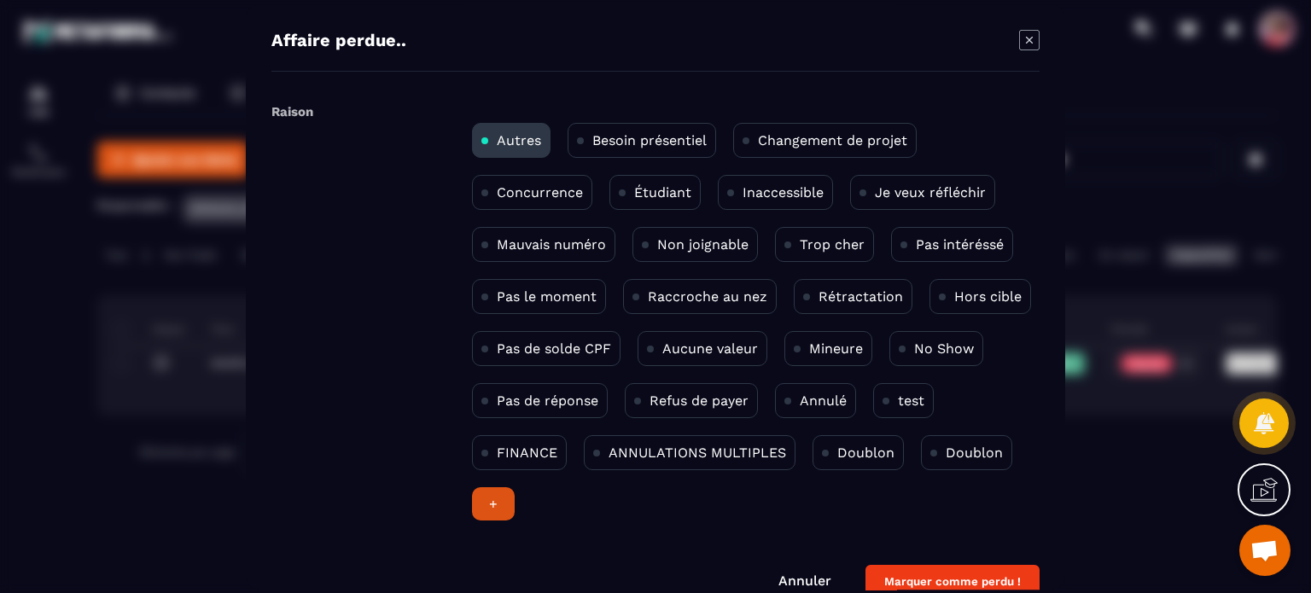  Describe the element at coordinates (911, 400) in the screenshot. I see `p: test` at that location.